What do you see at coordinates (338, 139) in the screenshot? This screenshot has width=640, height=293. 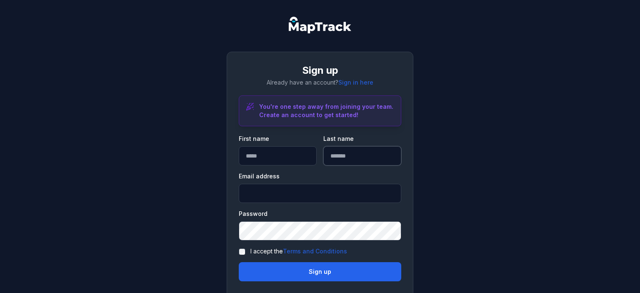 I see `label: Last name` at bounding box center [338, 139].